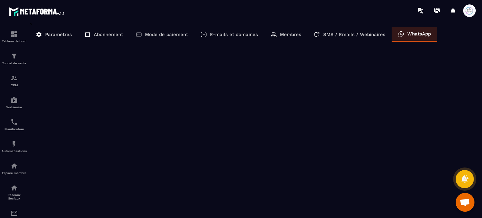 The height and width of the screenshot is (218, 482). I want to click on p: Espace membre, so click(14, 173).